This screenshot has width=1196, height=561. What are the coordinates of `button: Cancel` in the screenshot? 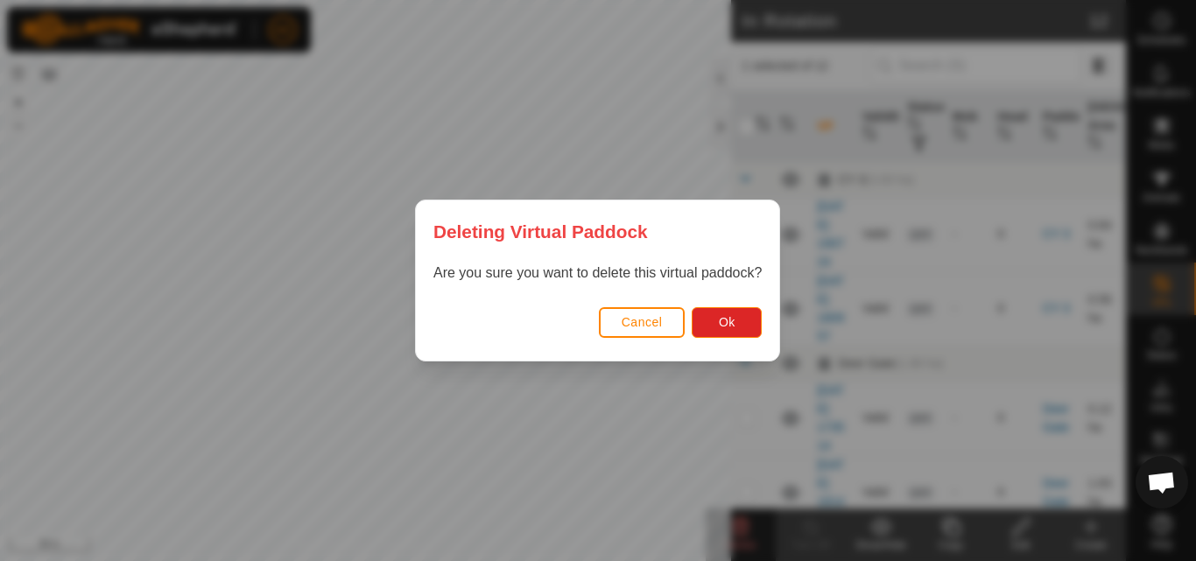 It's located at (642, 322).